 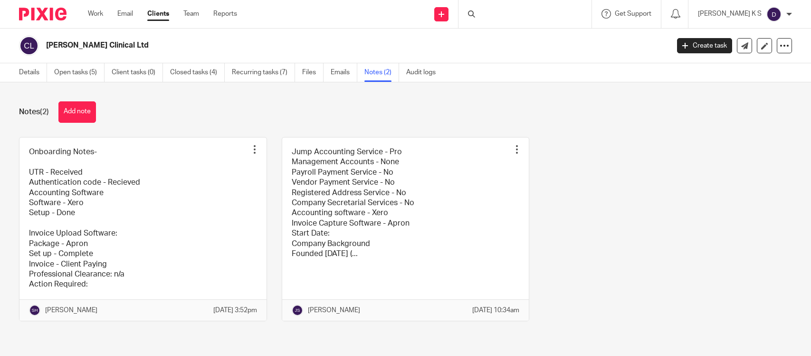 I want to click on a: Closed tasks (4), so click(x=197, y=72).